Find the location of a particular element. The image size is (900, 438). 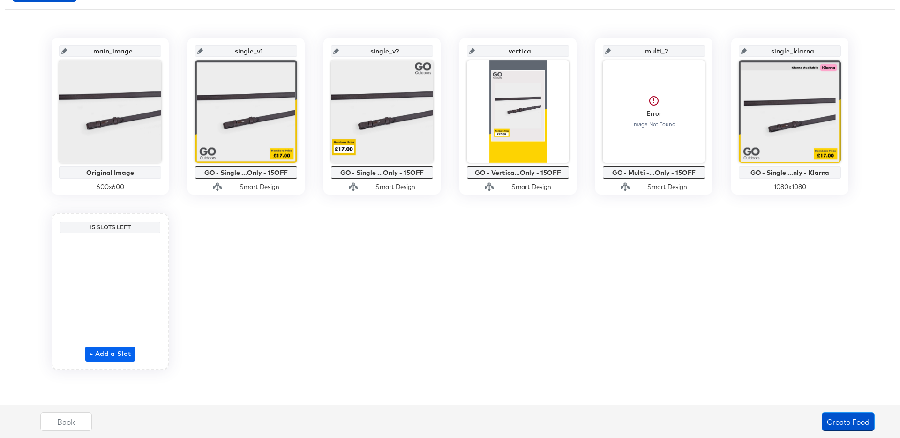

span: + Add a Slot is located at coordinates (110, 354).